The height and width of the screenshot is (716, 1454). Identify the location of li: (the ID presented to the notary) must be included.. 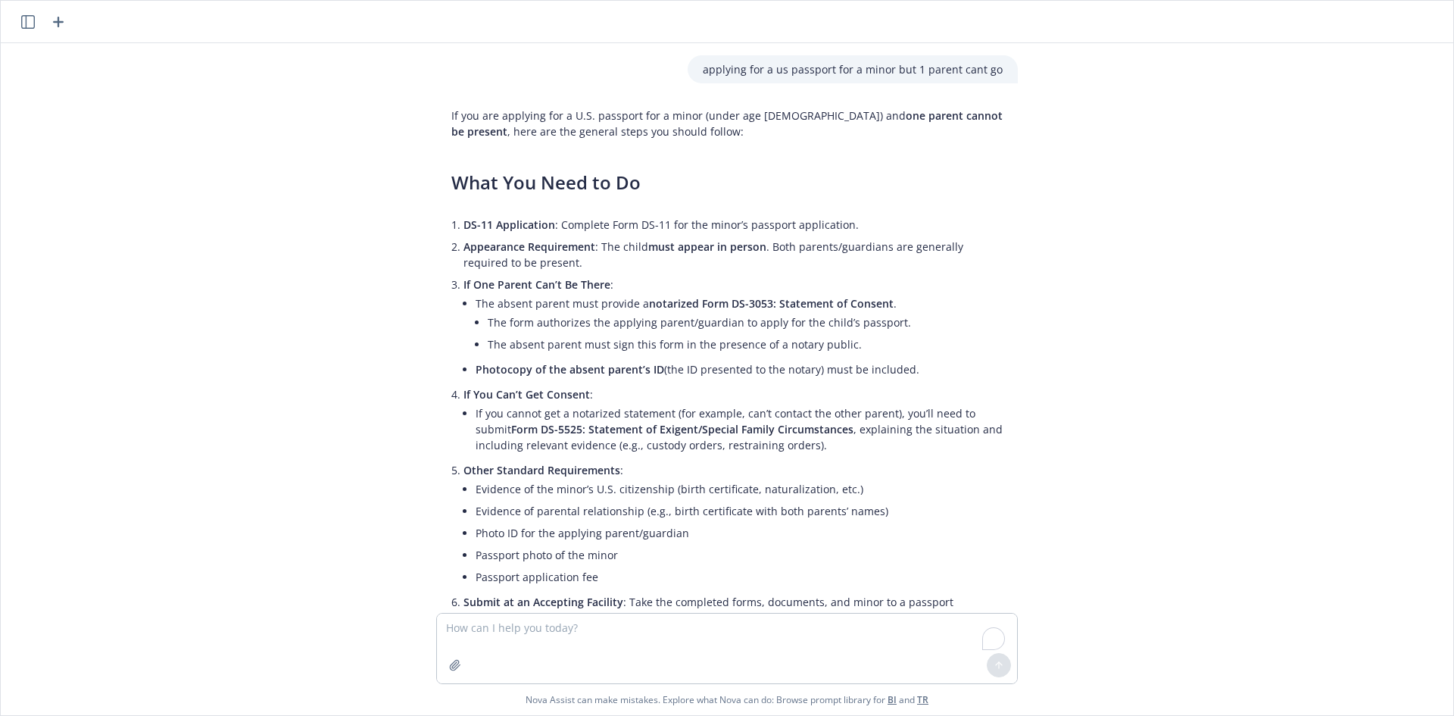
(739, 369).